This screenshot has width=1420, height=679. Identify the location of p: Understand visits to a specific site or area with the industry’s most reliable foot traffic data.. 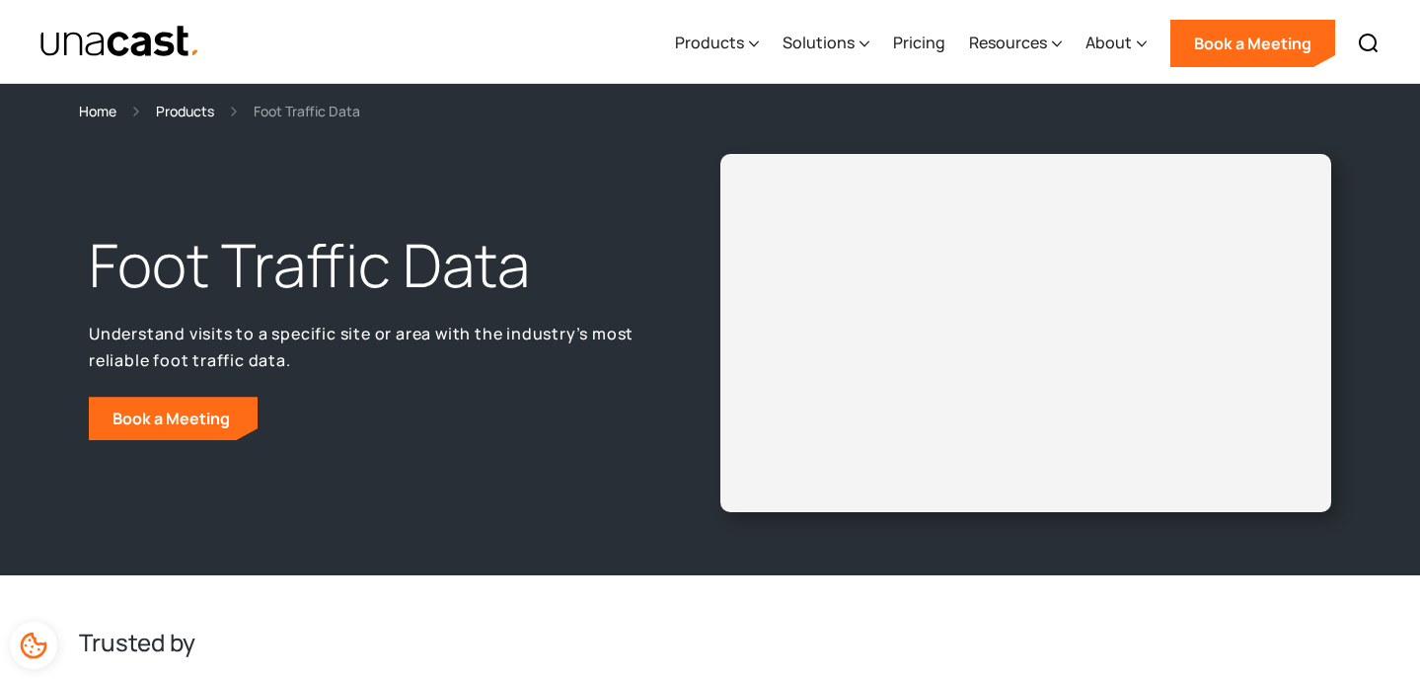
(368, 346).